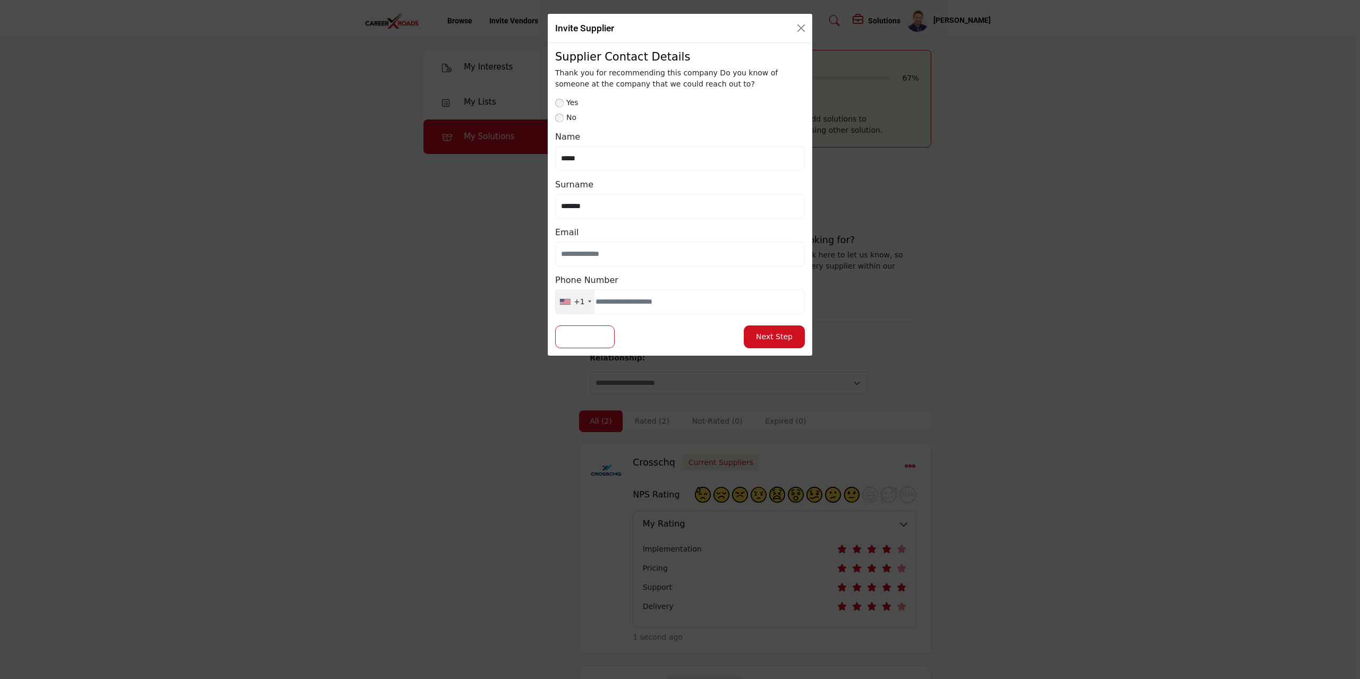  Describe the element at coordinates (584, 28) in the screenshot. I see `h1: Invite Supplier` at that location.